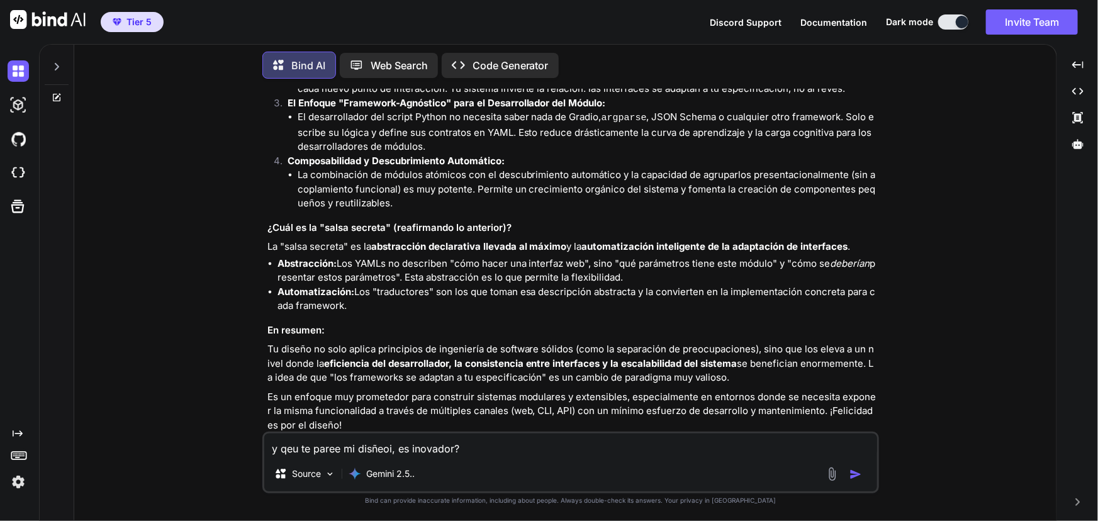  What do you see at coordinates (117, 22) in the screenshot?
I see `img: premium` at bounding box center [117, 22].